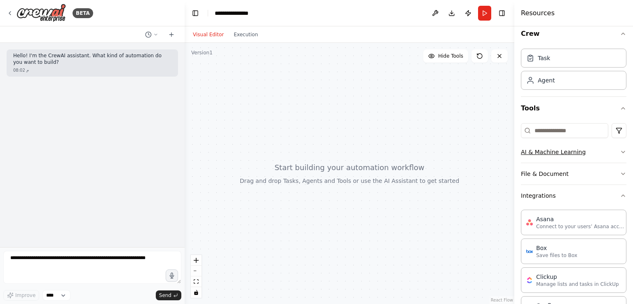 Image resolution: width=633 pixels, height=304 pixels. I want to click on div: Box, so click(557, 248).